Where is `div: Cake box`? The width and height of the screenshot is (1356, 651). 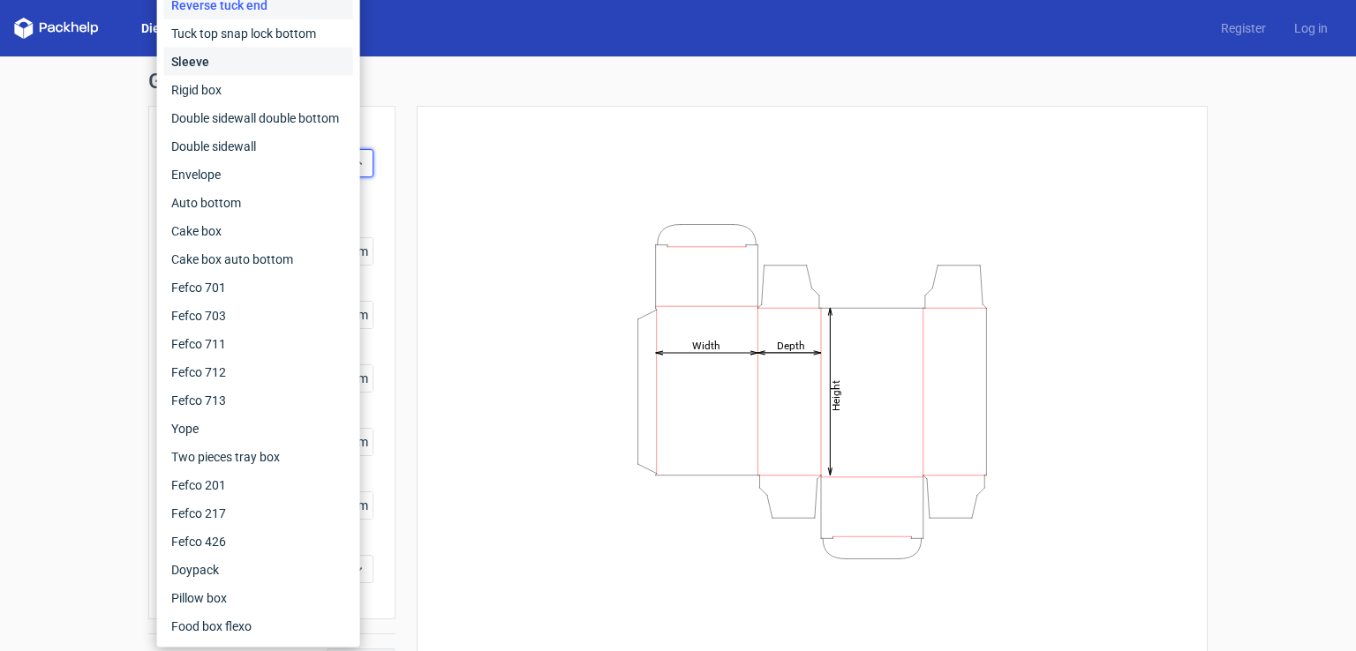
div: Cake box is located at coordinates (259, 231).